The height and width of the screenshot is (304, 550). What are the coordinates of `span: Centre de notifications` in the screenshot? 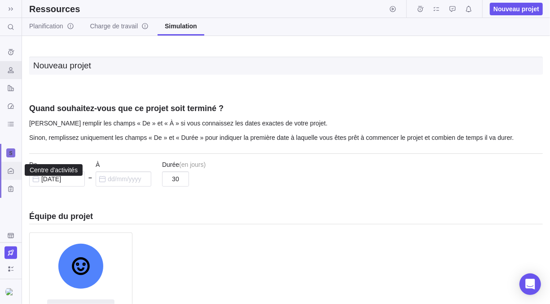 It's located at (469, 9).